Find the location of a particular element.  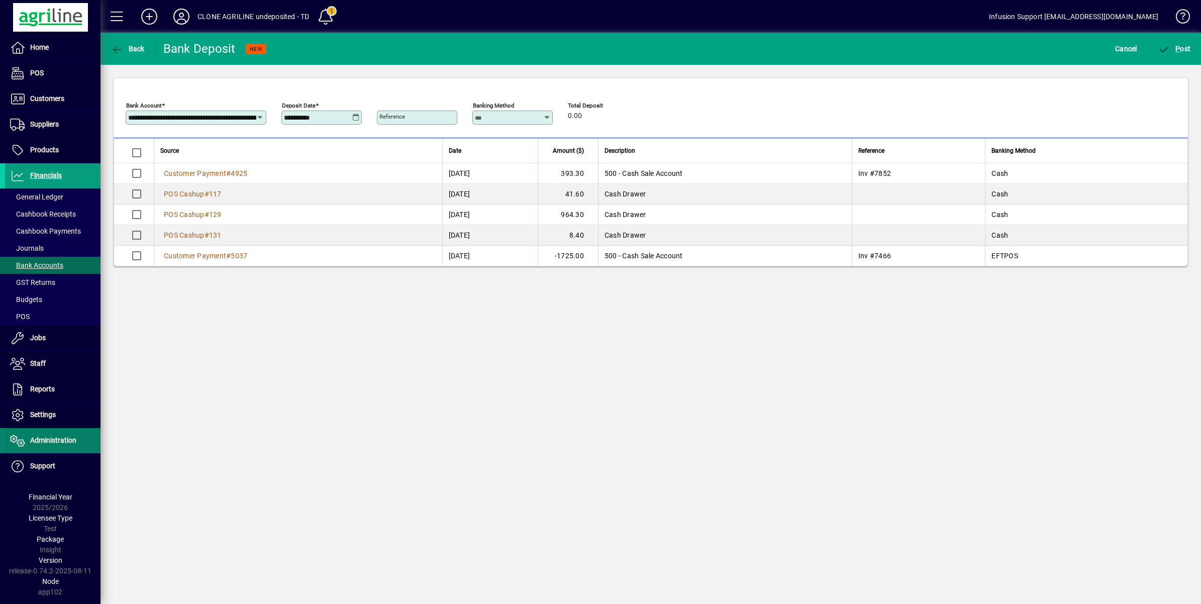

a: Bank Accounts is located at coordinates (53, 265).